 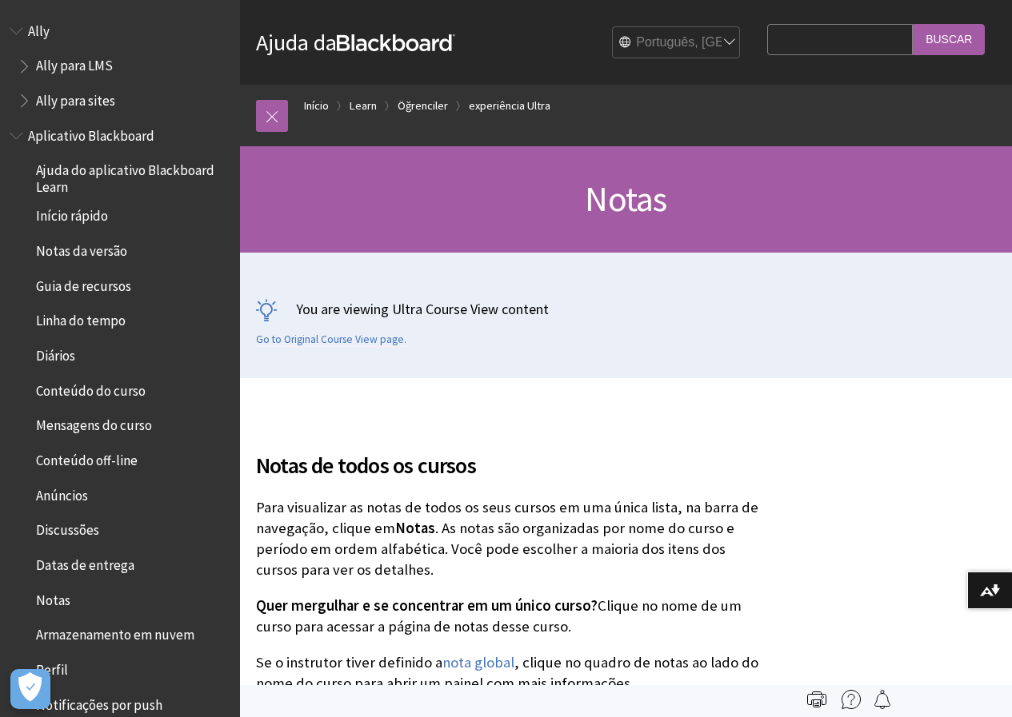 I want to click on span: Ally para LMS, so click(x=74, y=63).